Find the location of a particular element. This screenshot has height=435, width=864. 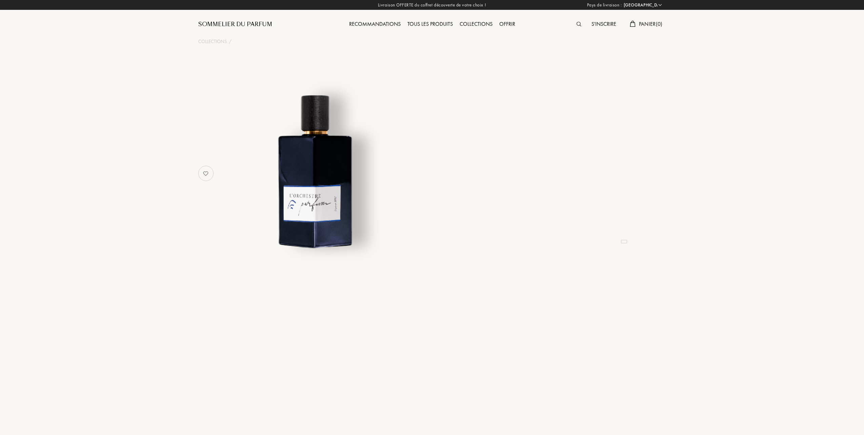

a: Tous les produits is located at coordinates (430, 24).